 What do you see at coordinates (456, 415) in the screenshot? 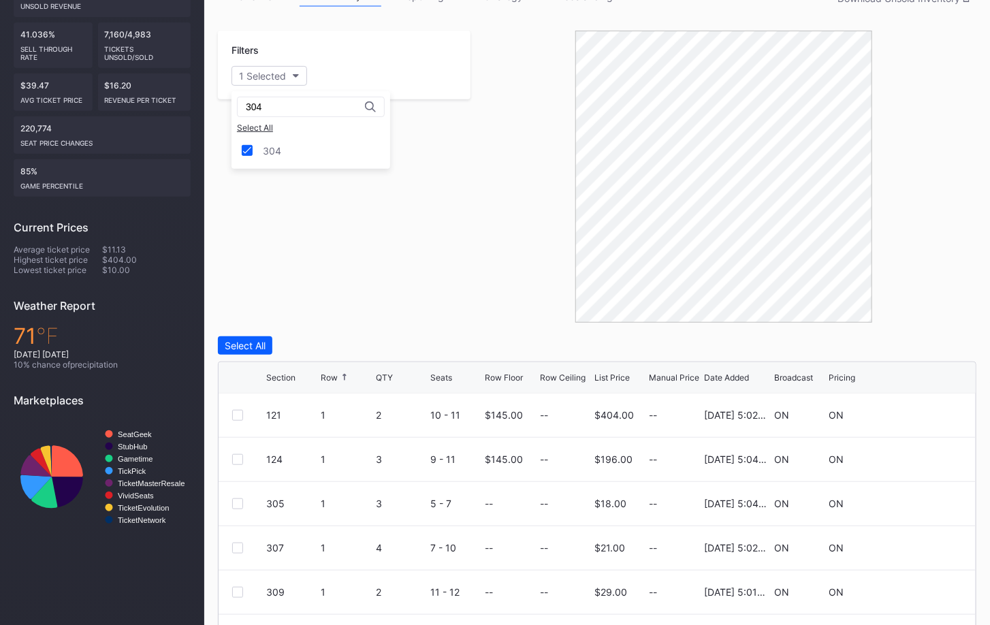
I see `div: 10 - 11` at bounding box center [456, 415].